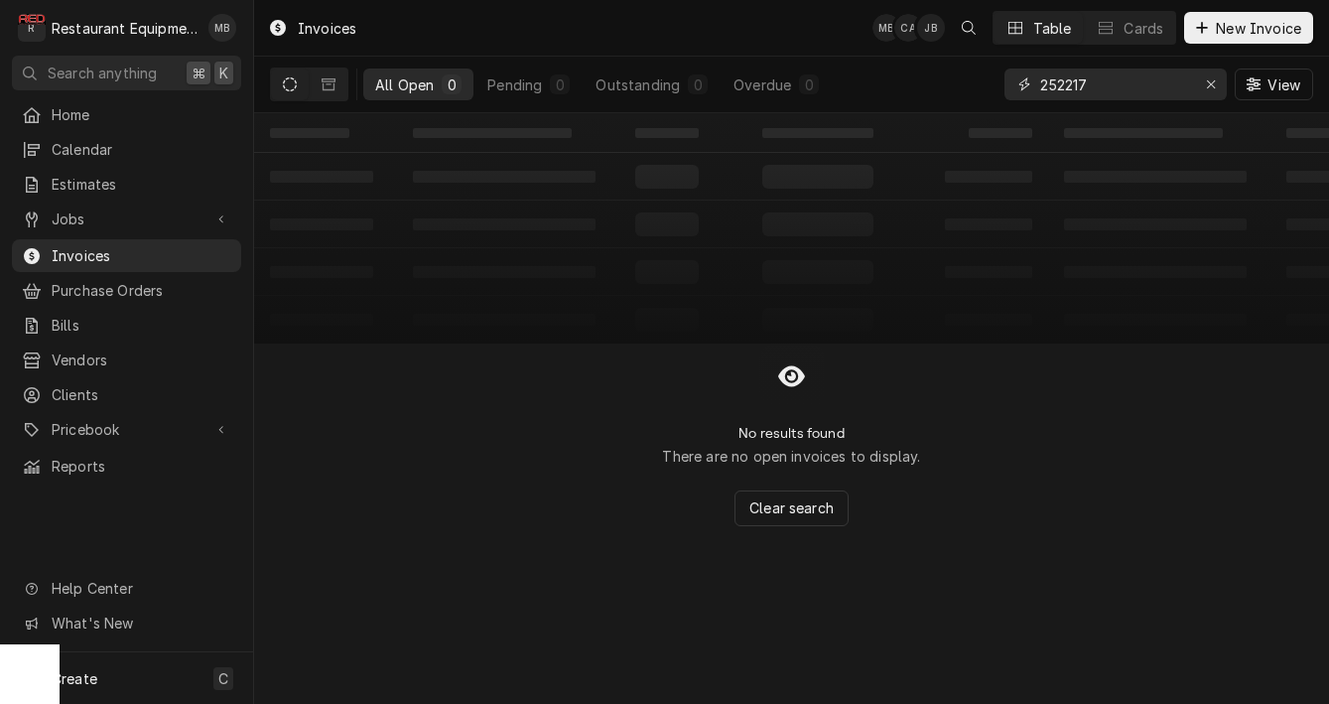 The image size is (1329, 704). Describe the element at coordinates (126, 290) in the screenshot. I see `a: Purchase Orders` at that location.